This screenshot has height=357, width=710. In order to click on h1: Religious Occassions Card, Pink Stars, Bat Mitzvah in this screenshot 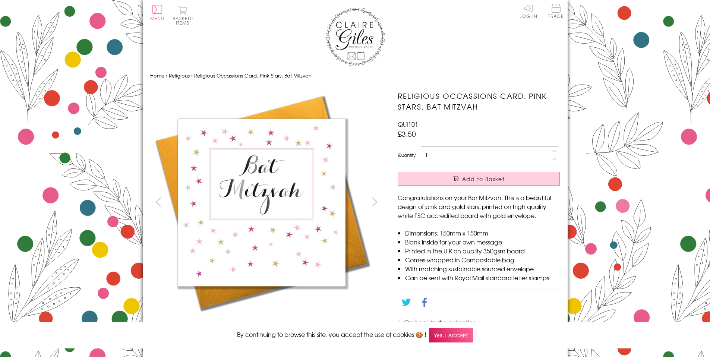, I will do `click(479, 101)`.